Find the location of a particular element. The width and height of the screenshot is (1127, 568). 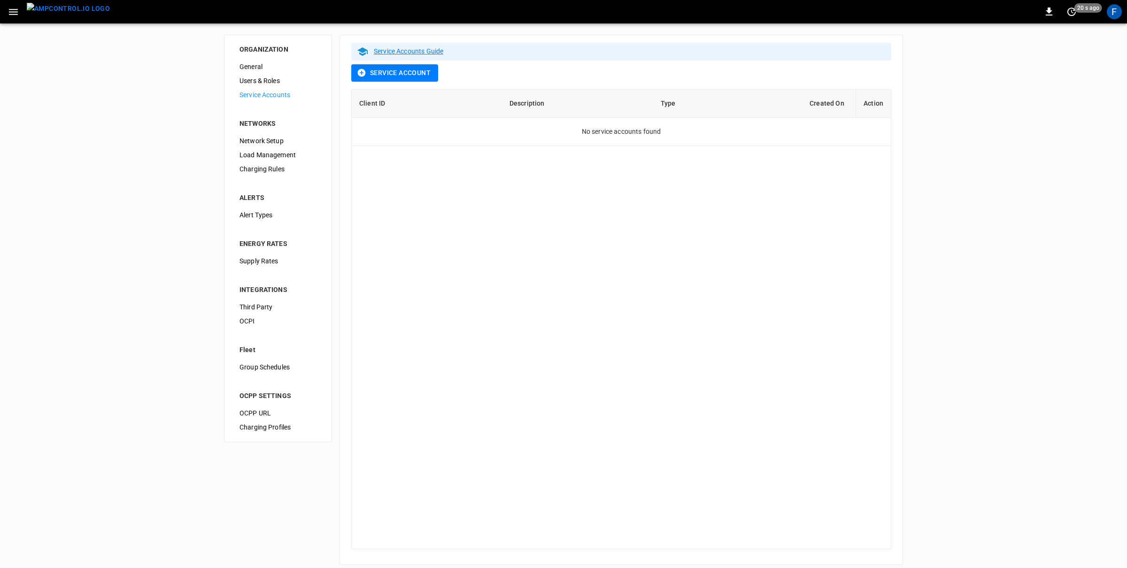

div: OCPI is located at coordinates (278, 321).